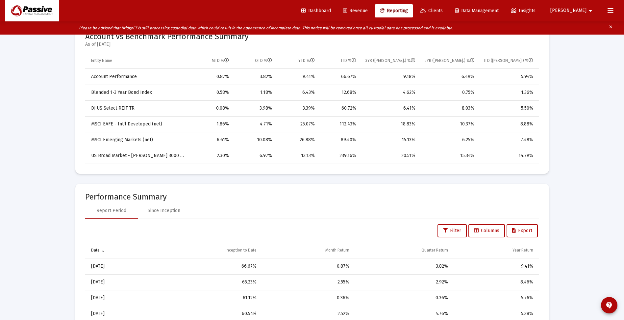  What do you see at coordinates (495, 298) in the screenshot?
I see `div: 5.76%` at bounding box center [495, 298].